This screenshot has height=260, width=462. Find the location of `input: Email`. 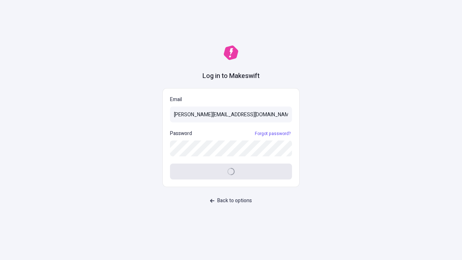

input: Email is located at coordinates (231, 114).